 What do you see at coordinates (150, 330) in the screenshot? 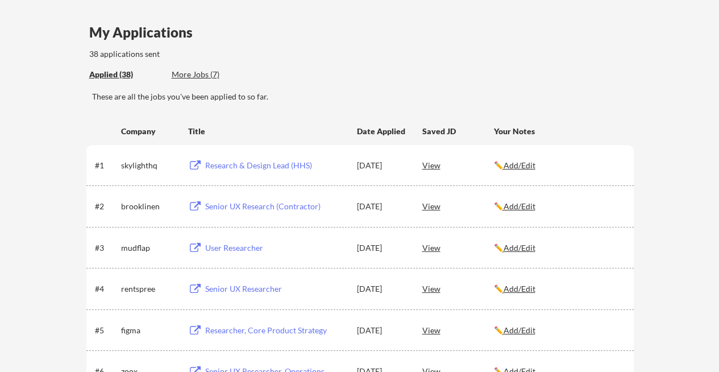
I see `div: figma` at bounding box center [150, 330].